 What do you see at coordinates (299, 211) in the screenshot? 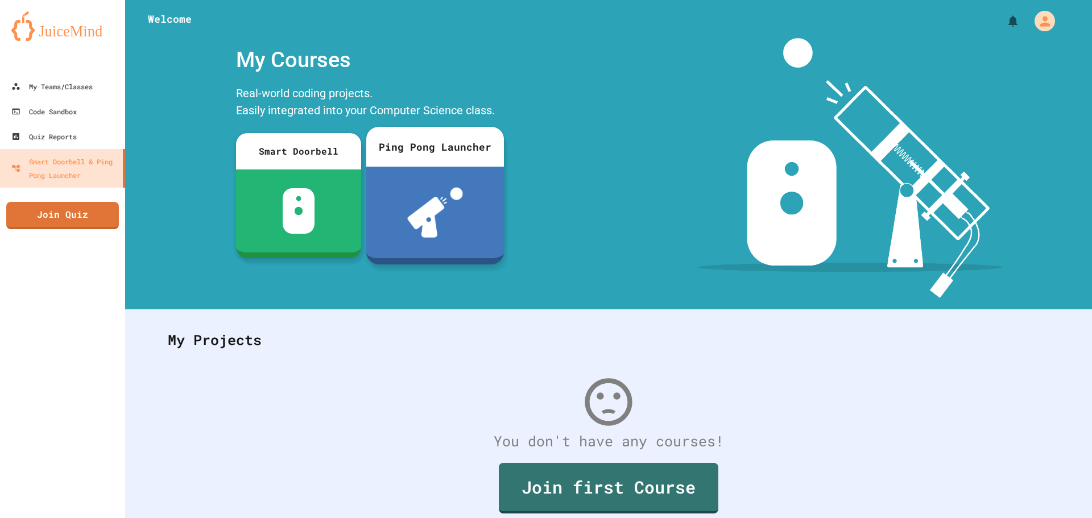
I see `img: sdb-white.svg` at bounding box center [299, 211].